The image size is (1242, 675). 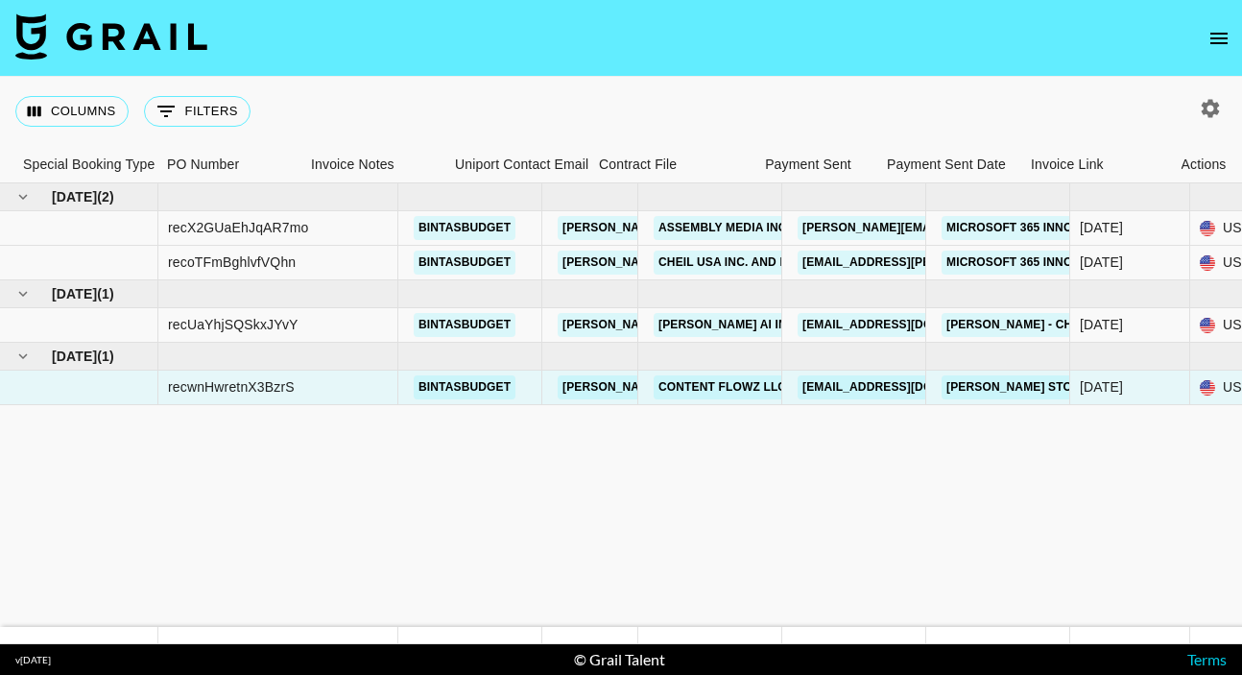 What do you see at coordinates (619, 660) in the screenshot?
I see `div: © Grail Talent` at bounding box center [619, 660].